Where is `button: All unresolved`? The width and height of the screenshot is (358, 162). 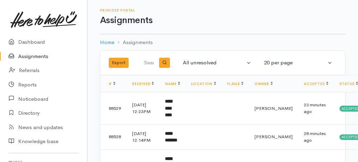
button: All unresolved is located at coordinates (217, 63).